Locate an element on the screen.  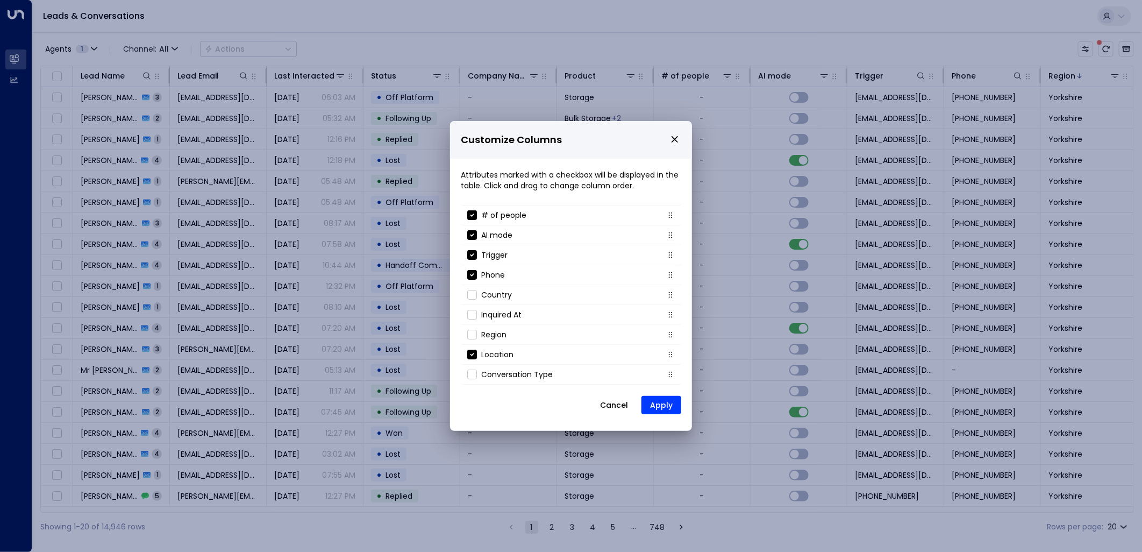
button: Cancel is located at coordinates (614, 405).